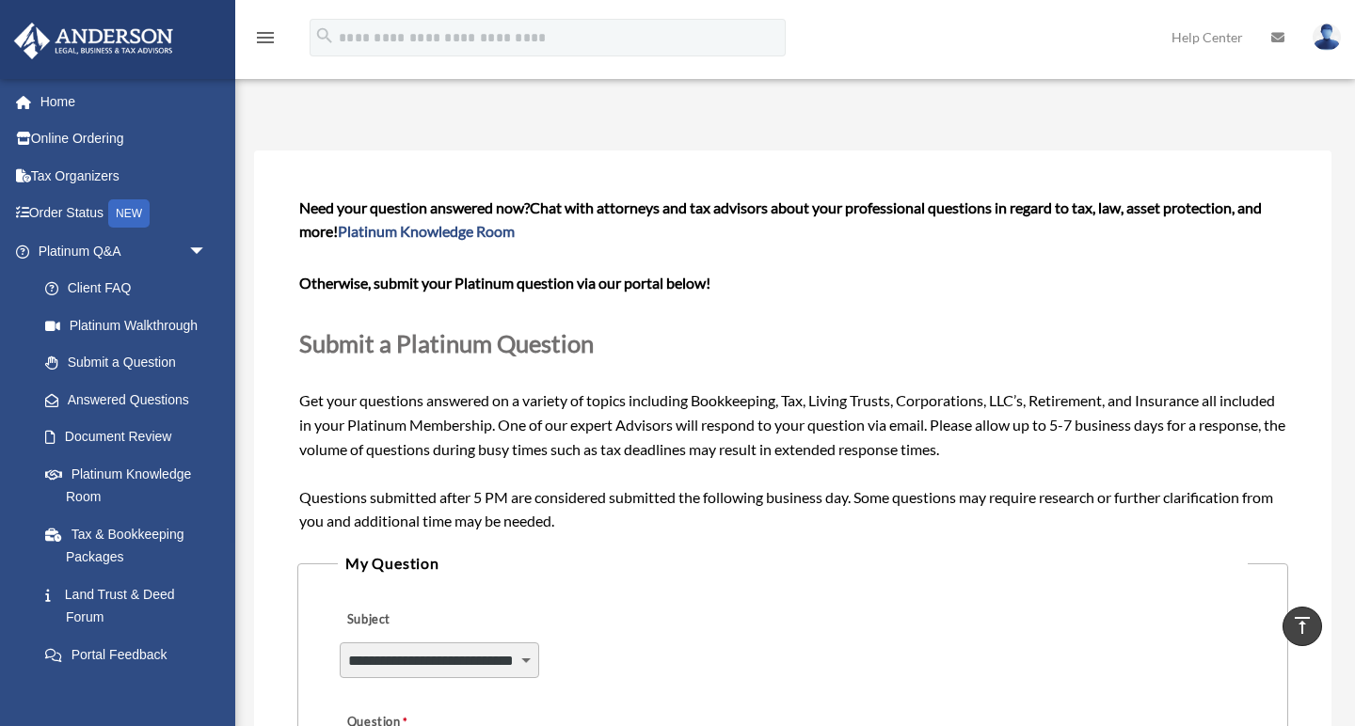  Describe the element at coordinates (504, 282) in the screenshot. I see `b: Otherwise, submit your Platinum question via our portal below!` at that location.